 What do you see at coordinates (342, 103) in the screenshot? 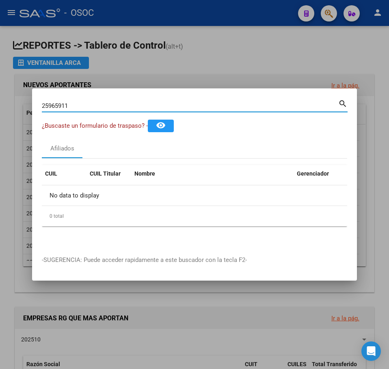
I see `mat-icon: search` at bounding box center [342, 103].